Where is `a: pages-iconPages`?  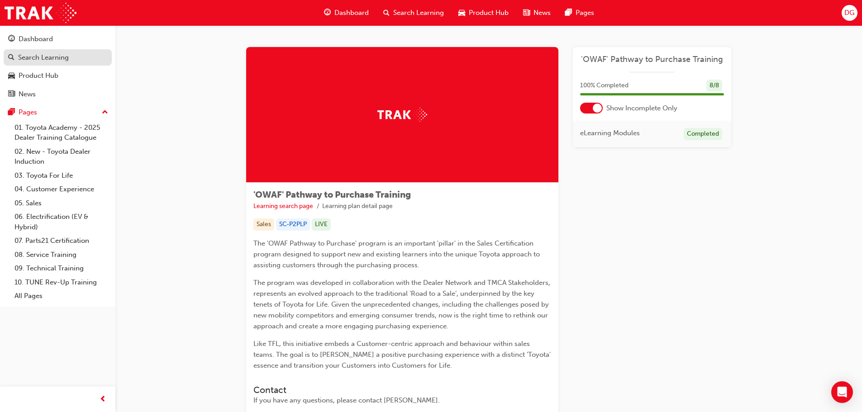
a: pages-iconPages is located at coordinates (580, 13).